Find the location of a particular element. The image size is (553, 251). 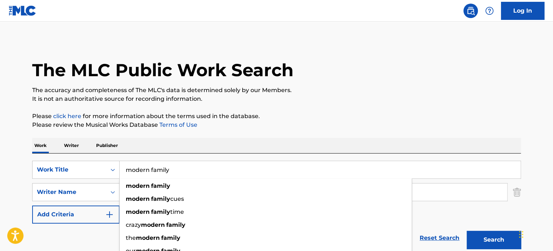

p: The accuracy and completeness of The MLC's data is determined solely by our Members. is located at coordinates (276, 90).